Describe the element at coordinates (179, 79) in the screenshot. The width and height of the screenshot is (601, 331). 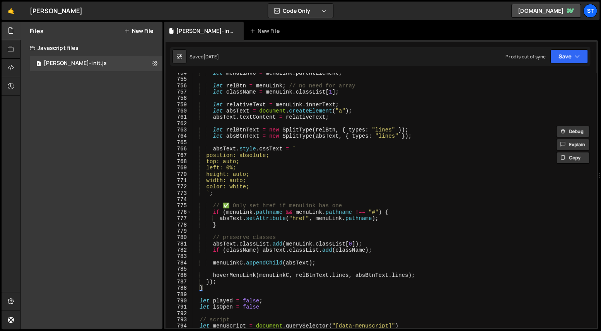
I see `div: 755` at that location.